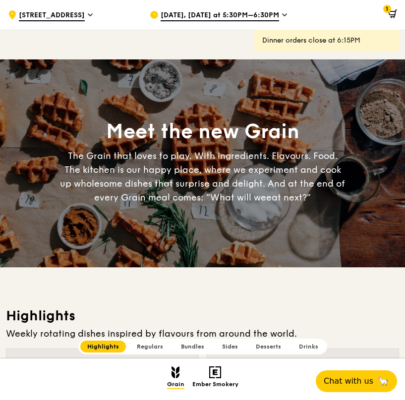  What do you see at coordinates (175, 372) in the screenshot?
I see `img: Grain mobile logo` at bounding box center [175, 372].